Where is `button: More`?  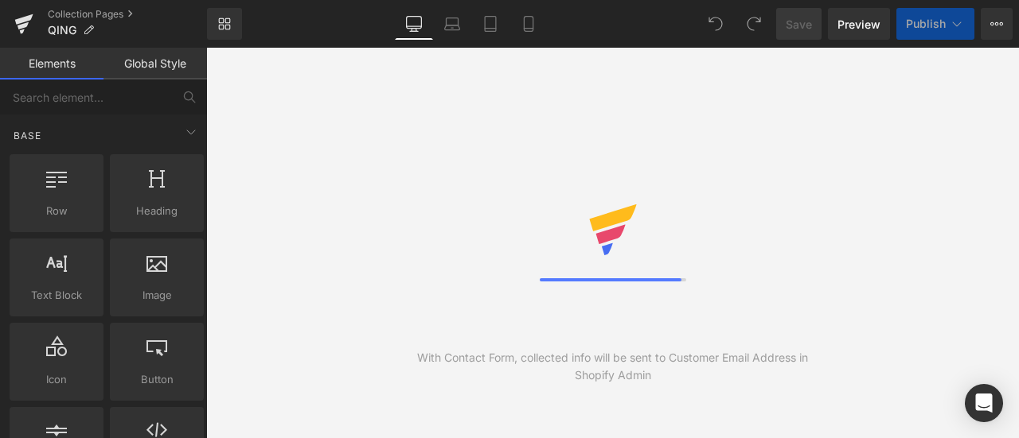
button: More is located at coordinates (996, 24).